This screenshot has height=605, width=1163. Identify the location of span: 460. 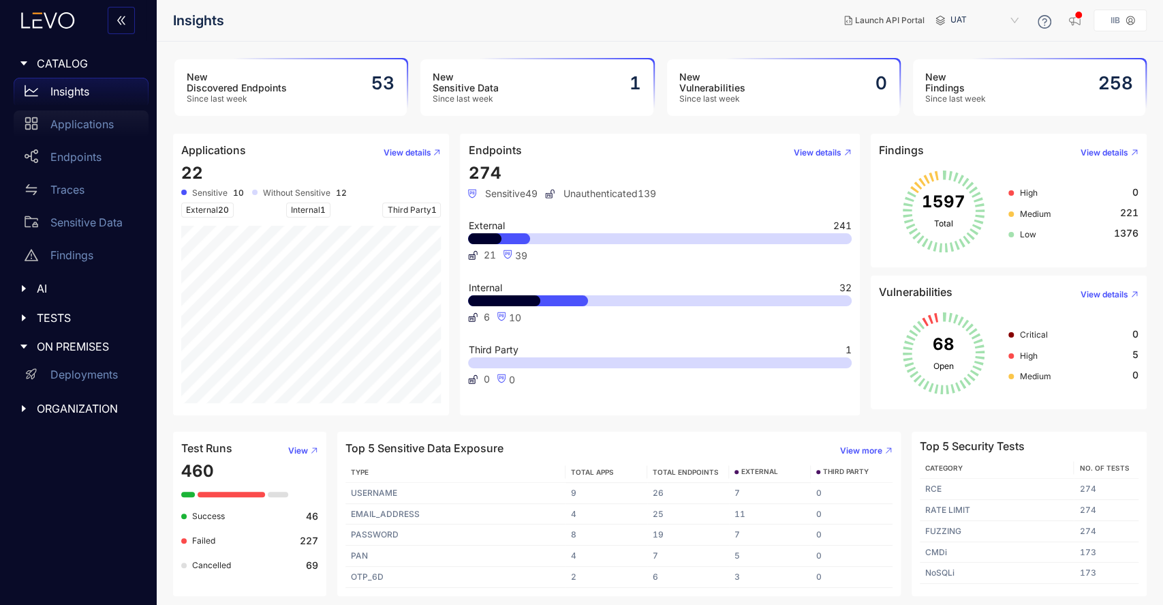
(198, 470).